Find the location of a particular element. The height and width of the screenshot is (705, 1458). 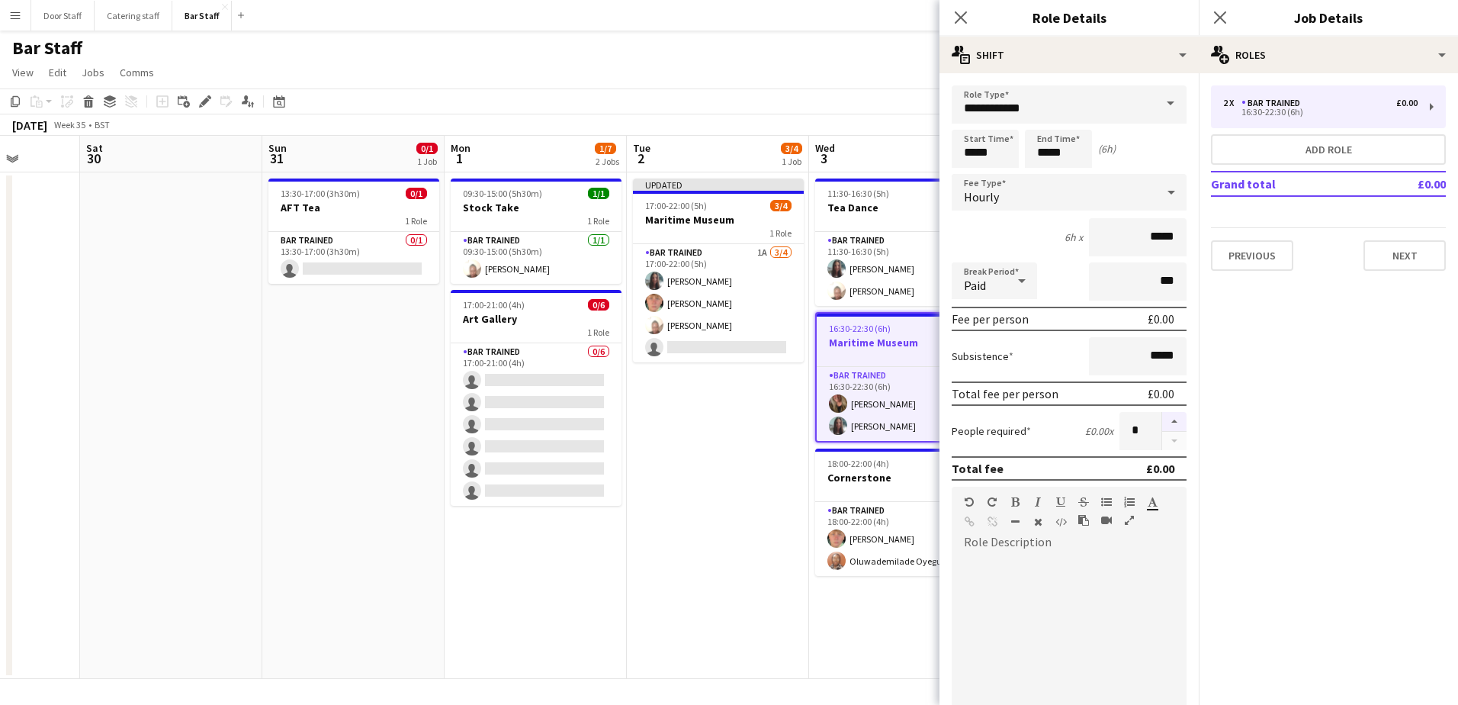

div: BST is located at coordinates (102, 124).